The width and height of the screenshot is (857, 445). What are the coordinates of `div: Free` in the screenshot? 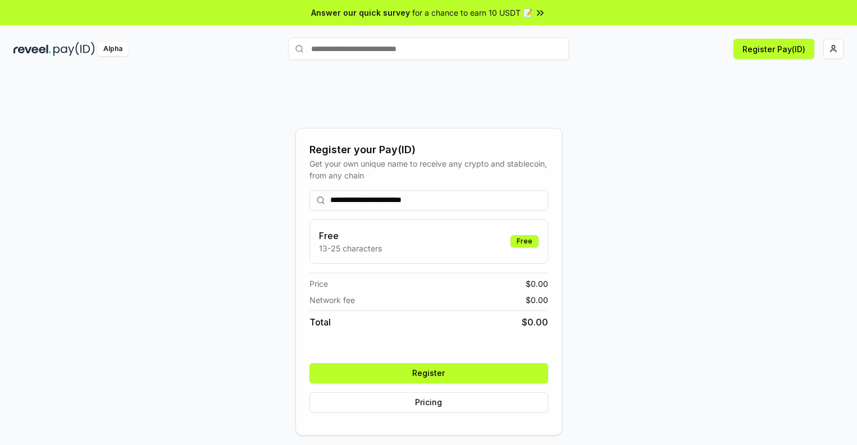 It's located at (524, 241).